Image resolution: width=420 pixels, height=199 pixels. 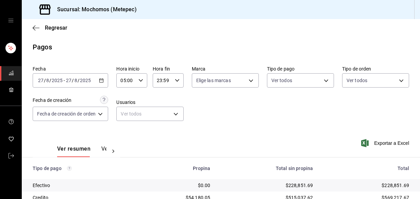 I want to click on span: Exportar a Excel, so click(x=386, y=143).